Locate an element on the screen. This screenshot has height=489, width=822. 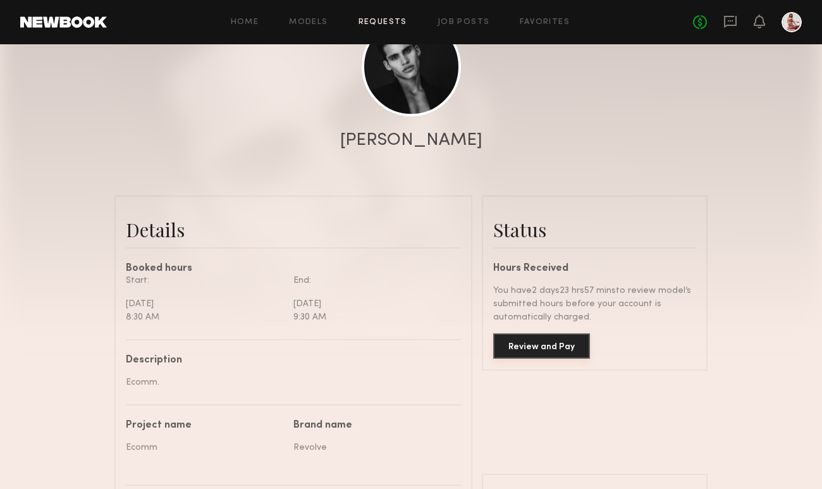
div: Project name is located at coordinates (205, 426).